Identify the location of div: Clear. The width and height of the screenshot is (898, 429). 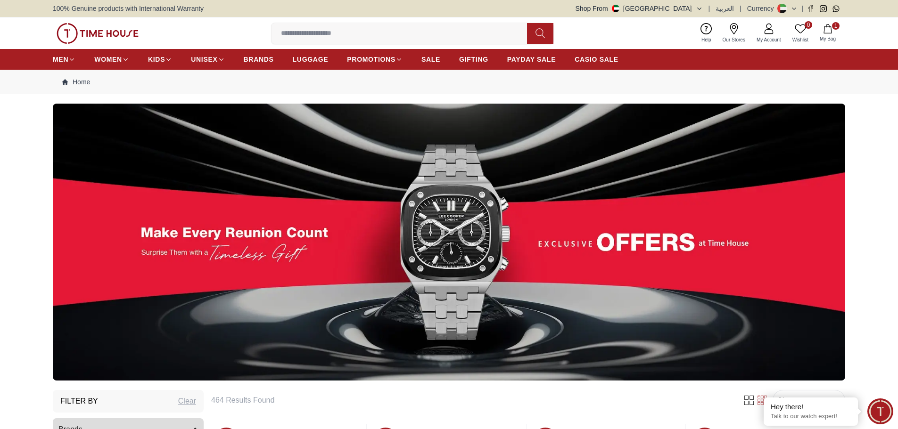
(187, 401).